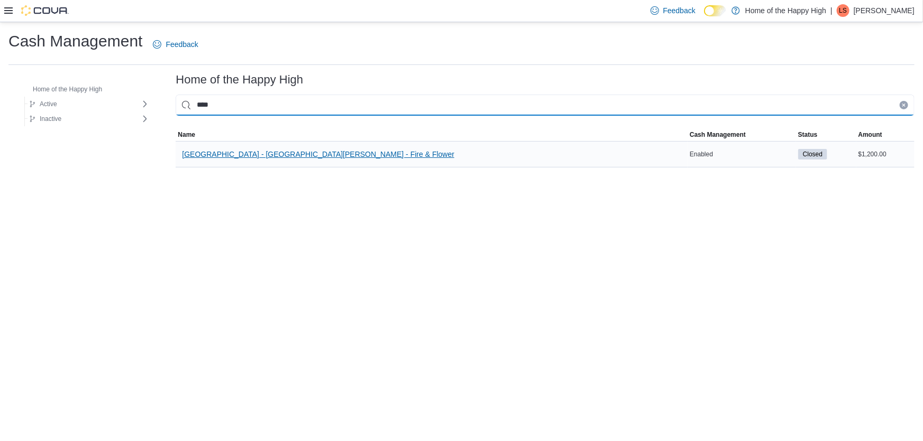 The image size is (923, 441). I want to click on span: Inactive, so click(50, 119).